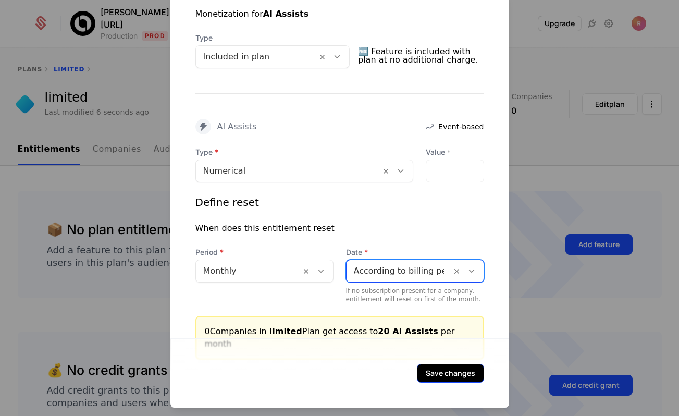  I want to click on div: If no subscription present for a company, entitlement will reset on first of the month., so click(415, 295).